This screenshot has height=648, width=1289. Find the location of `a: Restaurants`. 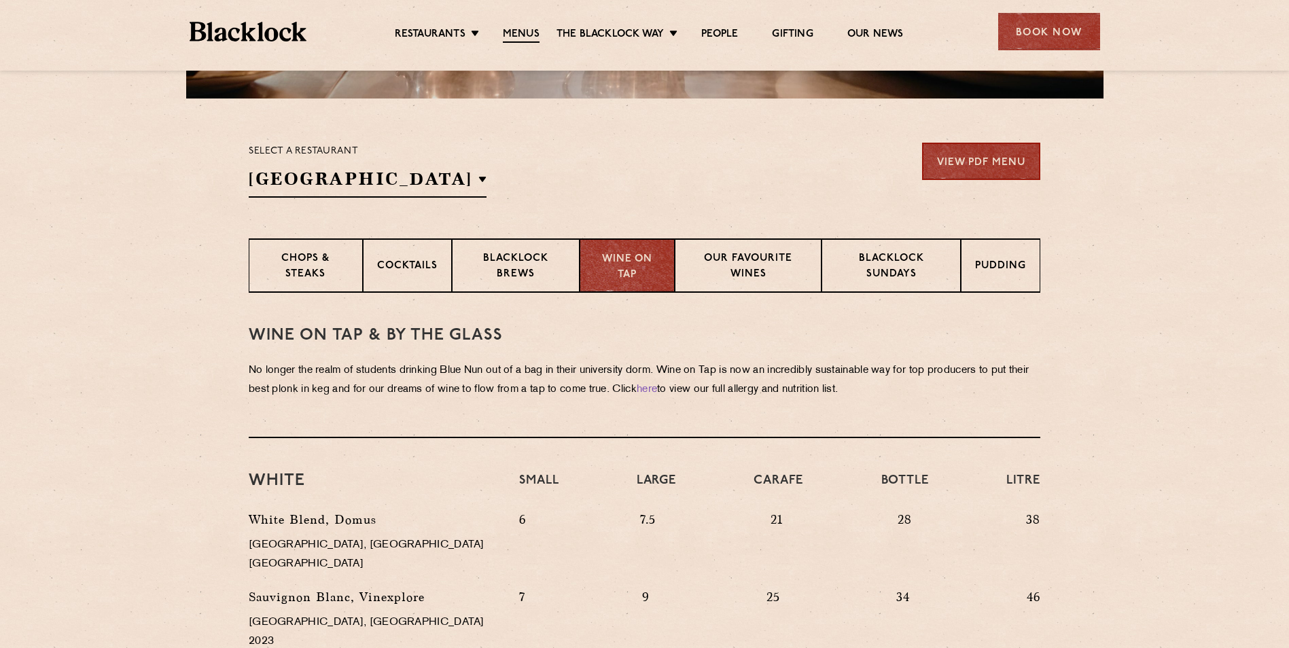

a: Restaurants is located at coordinates (430, 35).